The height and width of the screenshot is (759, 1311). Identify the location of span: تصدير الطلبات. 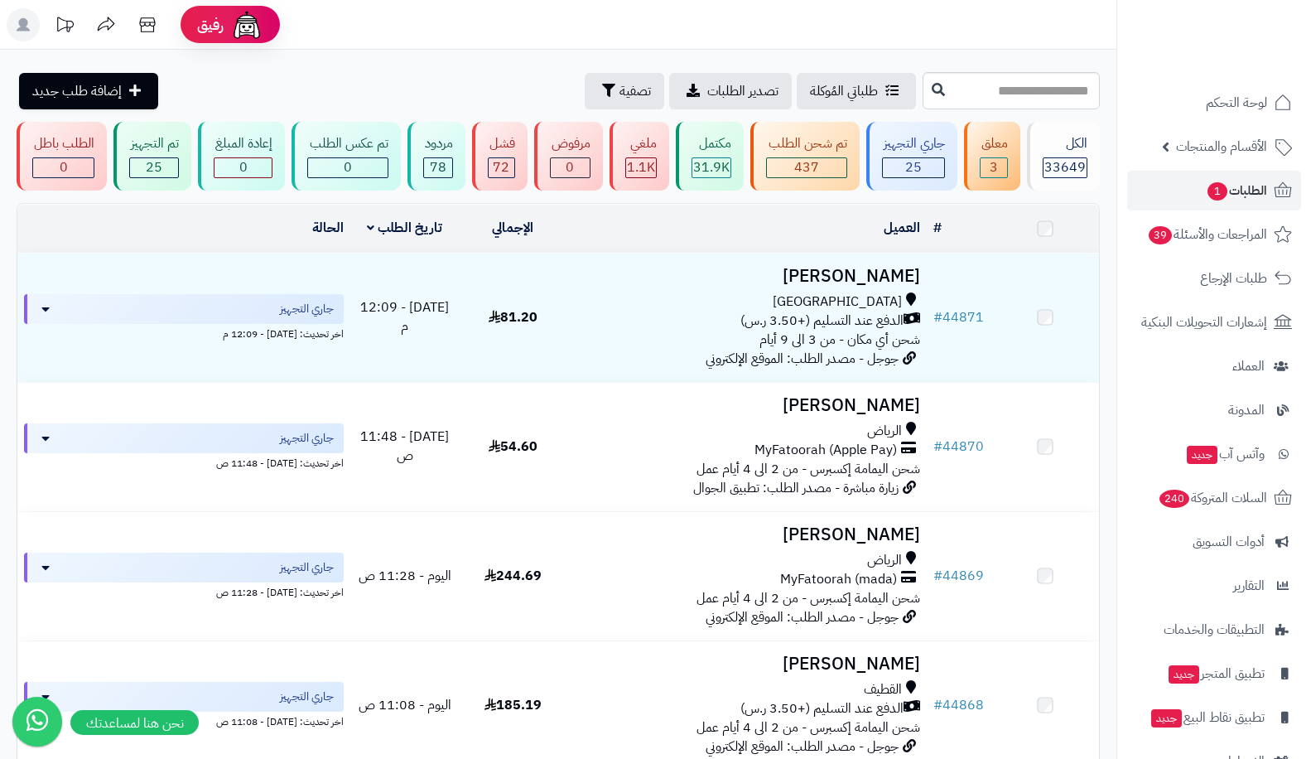
(743, 91).